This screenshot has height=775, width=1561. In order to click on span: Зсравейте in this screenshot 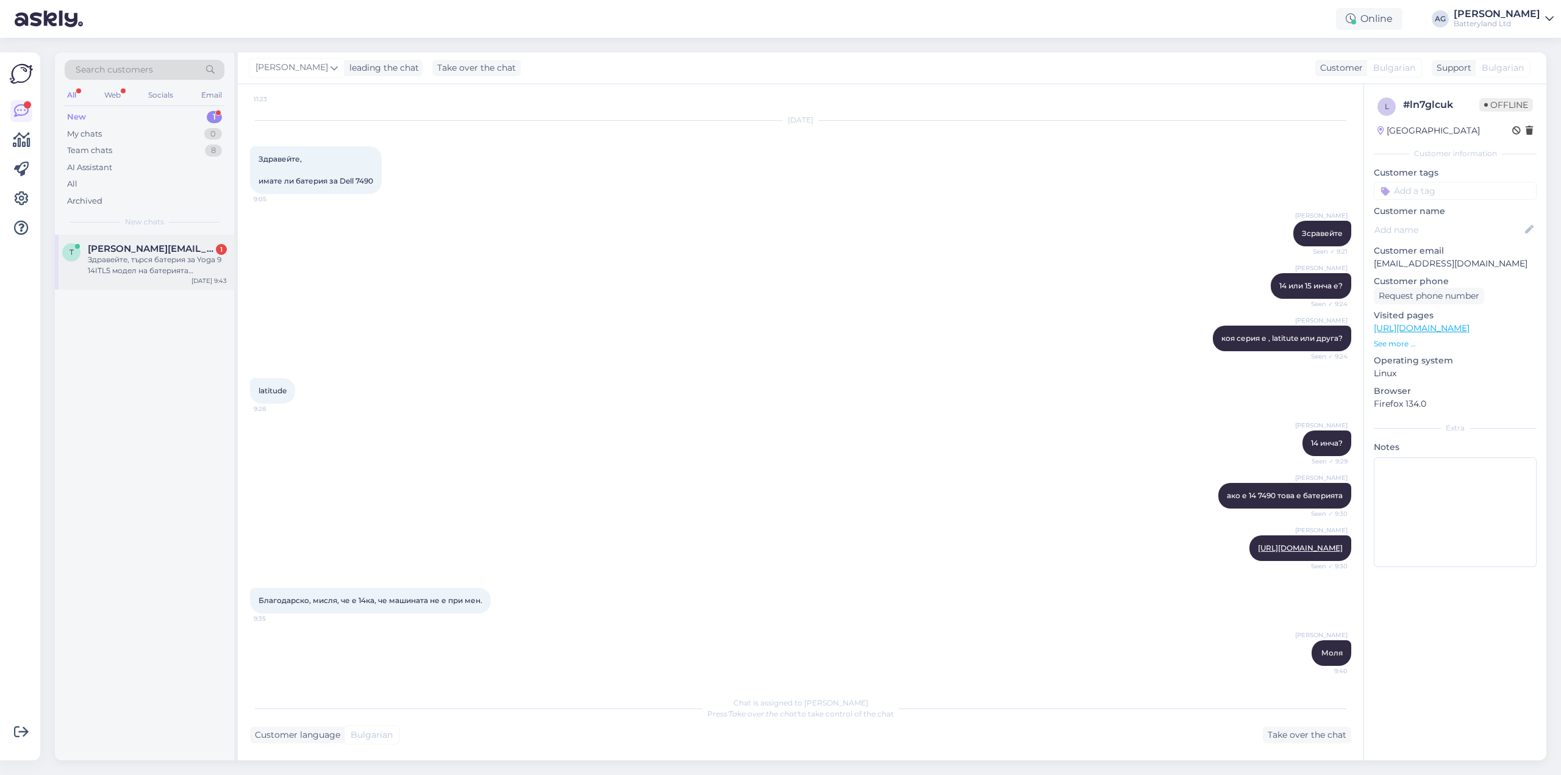, I will do `click(1322, 233)`.